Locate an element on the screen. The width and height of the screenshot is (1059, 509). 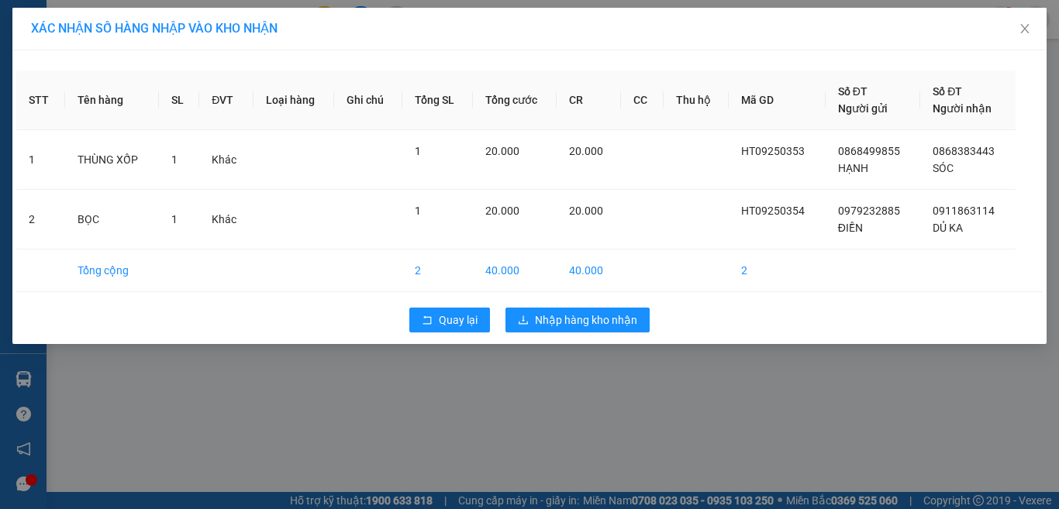
th: Tổng cước is located at coordinates (515, 100).